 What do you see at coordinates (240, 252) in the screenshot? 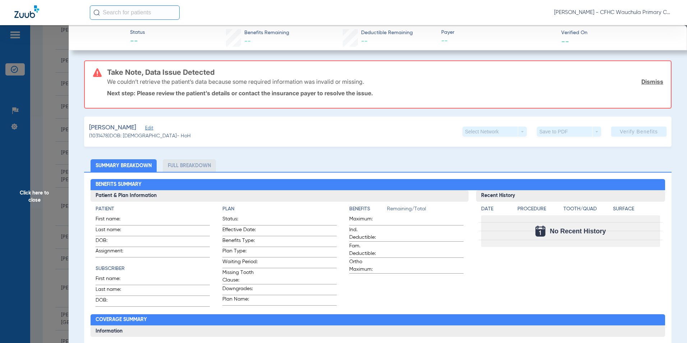
I see `span: Plan Type:` at bounding box center [240, 252].